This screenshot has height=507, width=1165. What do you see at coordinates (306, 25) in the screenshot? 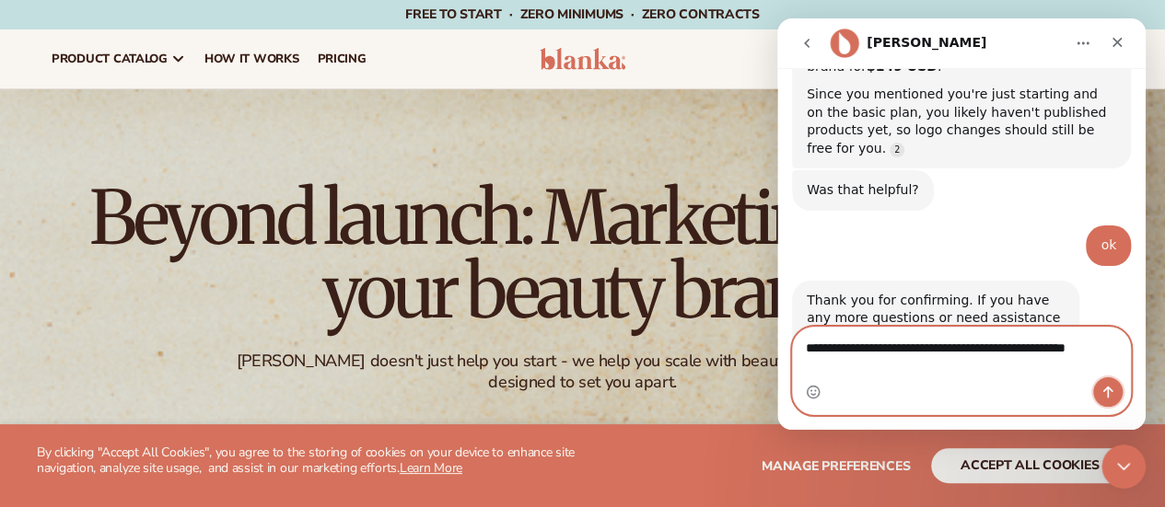
I see `button: Home` at bounding box center [306, 25].